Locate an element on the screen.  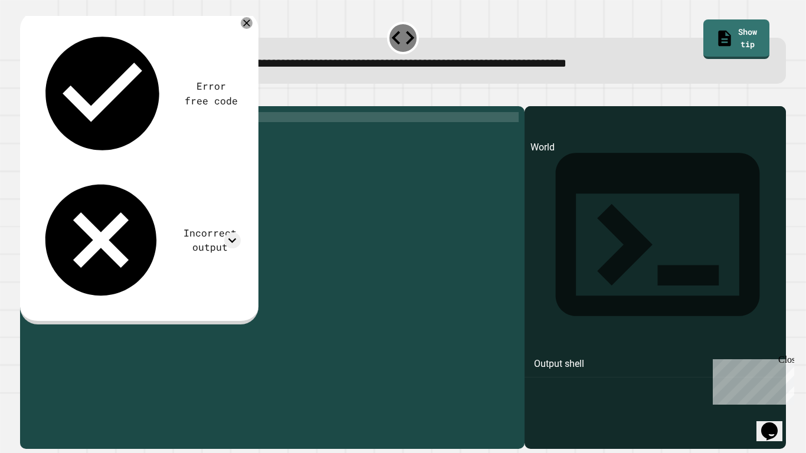
div: World is located at coordinates (655, 295).